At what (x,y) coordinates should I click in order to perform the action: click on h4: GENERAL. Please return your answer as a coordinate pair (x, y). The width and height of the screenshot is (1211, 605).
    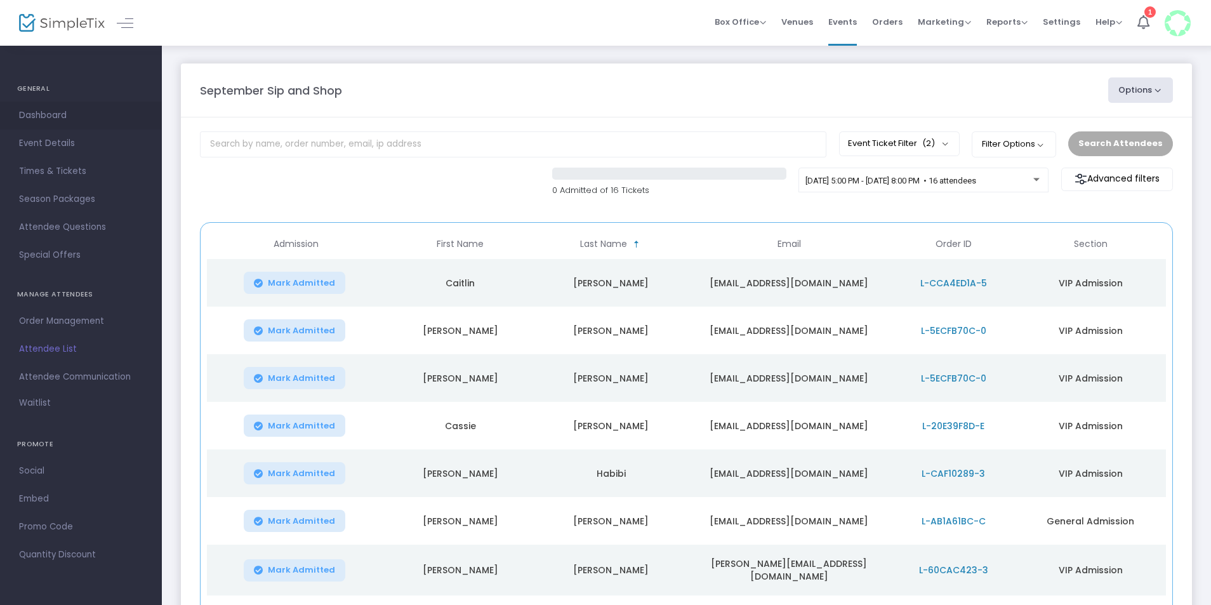
    Looking at the image, I should click on (81, 89).